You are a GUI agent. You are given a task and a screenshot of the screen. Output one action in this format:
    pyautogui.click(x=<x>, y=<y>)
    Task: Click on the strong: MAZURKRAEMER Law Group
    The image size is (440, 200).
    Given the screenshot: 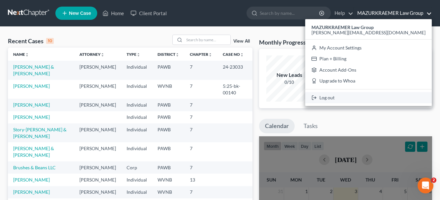 What is the action you would take?
    pyautogui.click(x=342, y=27)
    